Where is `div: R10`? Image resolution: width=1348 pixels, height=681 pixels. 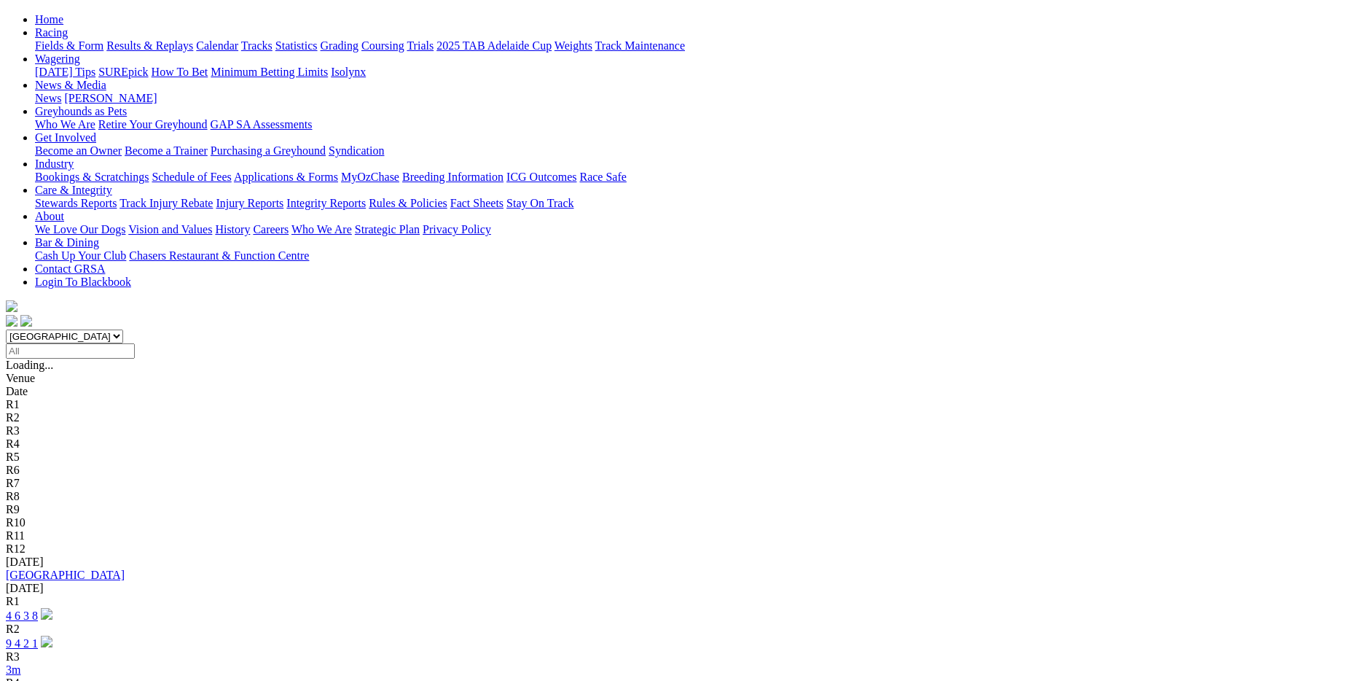
div: R10 is located at coordinates (674, 523).